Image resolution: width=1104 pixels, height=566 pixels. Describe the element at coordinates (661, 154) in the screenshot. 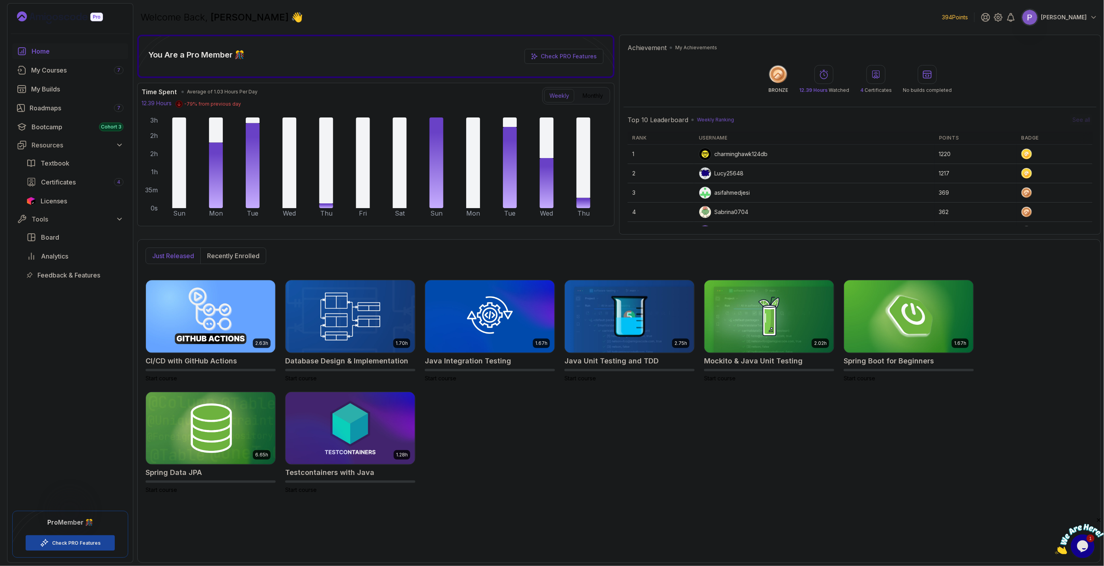

I see `td: 1` at that location.